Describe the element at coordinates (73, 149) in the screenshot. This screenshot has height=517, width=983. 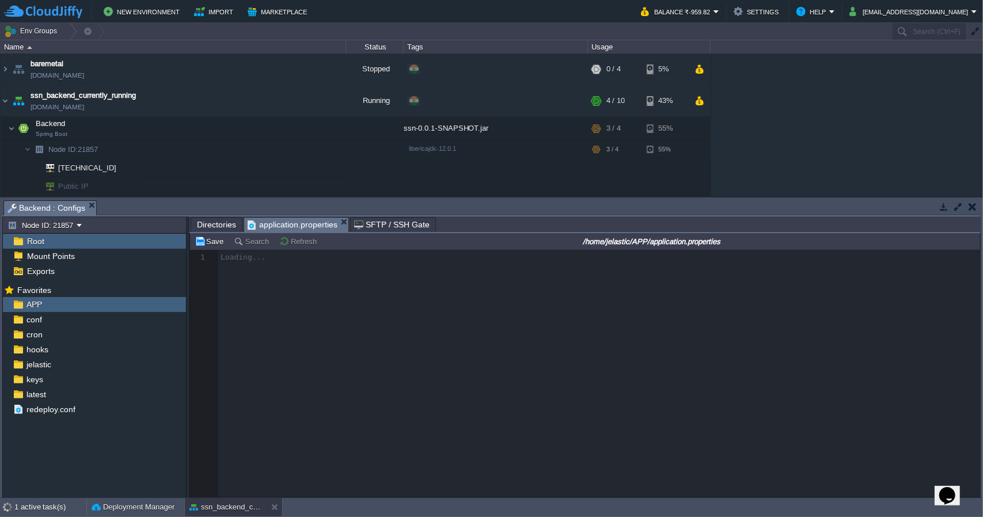
I see `a: Node ID:21857` at that location.